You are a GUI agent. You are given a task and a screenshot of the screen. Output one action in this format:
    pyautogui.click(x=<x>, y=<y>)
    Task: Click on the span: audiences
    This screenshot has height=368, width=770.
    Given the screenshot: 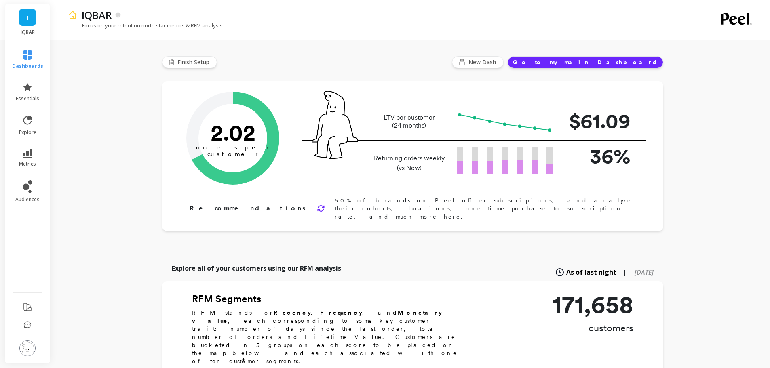 What is the action you would take?
    pyautogui.click(x=27, y=200)
    